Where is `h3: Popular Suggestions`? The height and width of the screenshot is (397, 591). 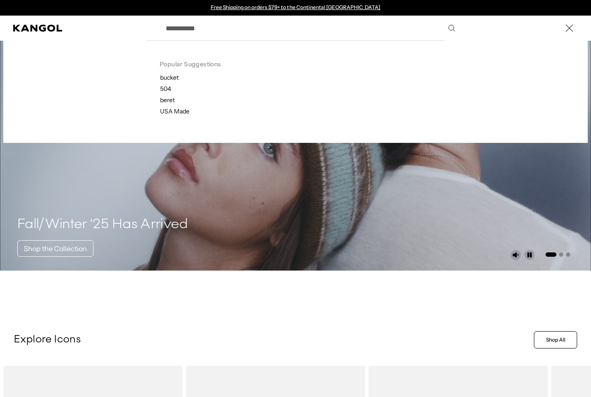 h3: Popular Suggestions is located at coordinates (206, 61).